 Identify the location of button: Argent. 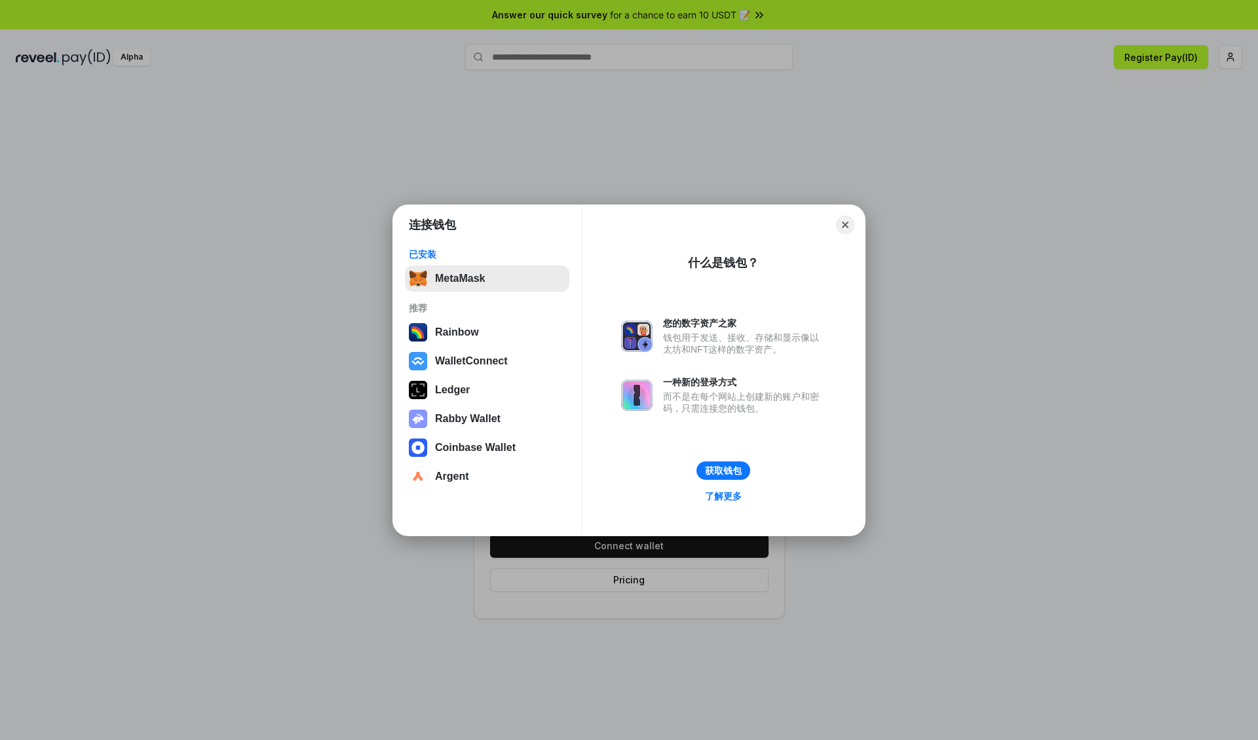
(487, 476).